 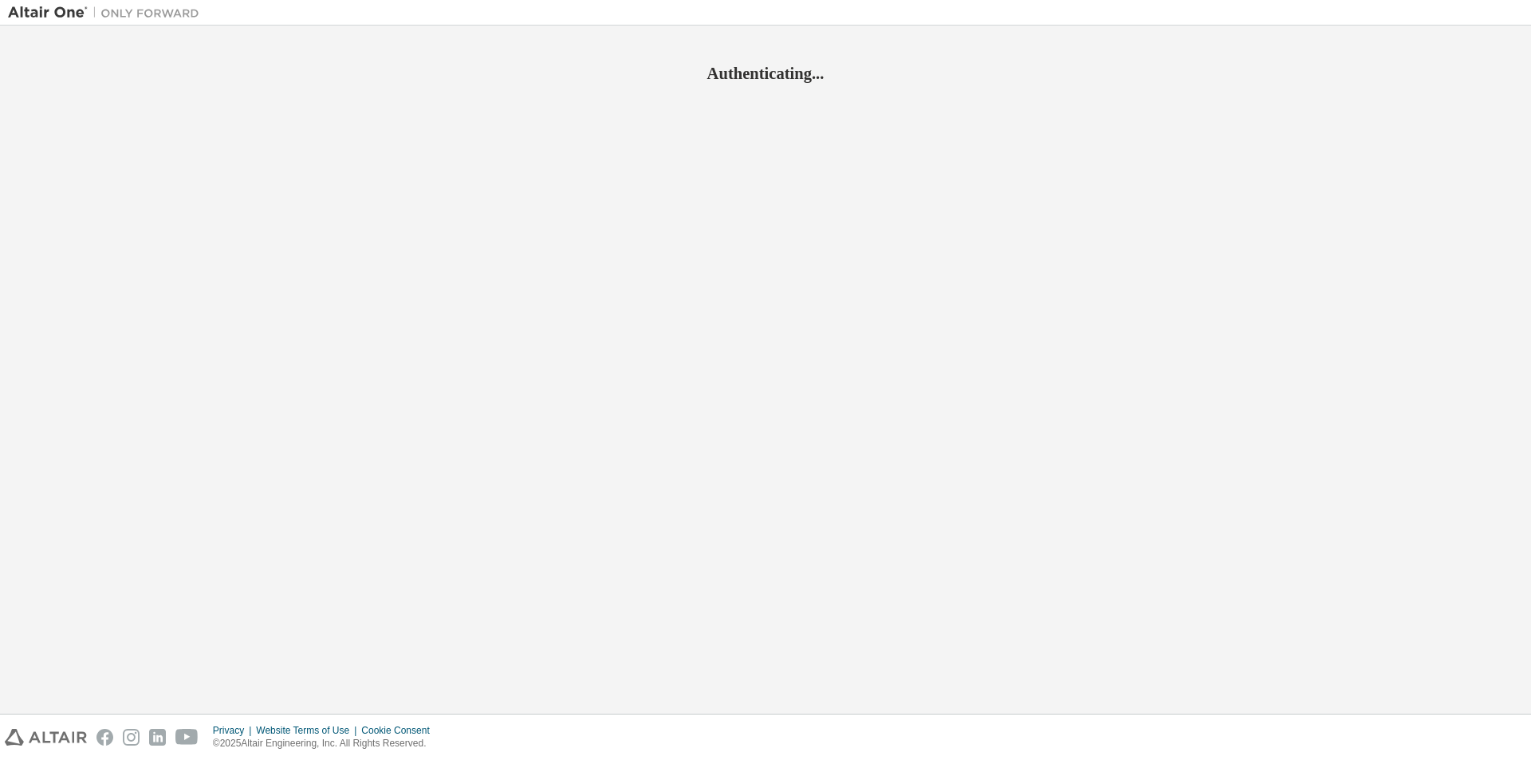 What do you see at coordinates (234, 730) in the screenshot?
I see `div: Privacy` at bounding box center [234, 730].